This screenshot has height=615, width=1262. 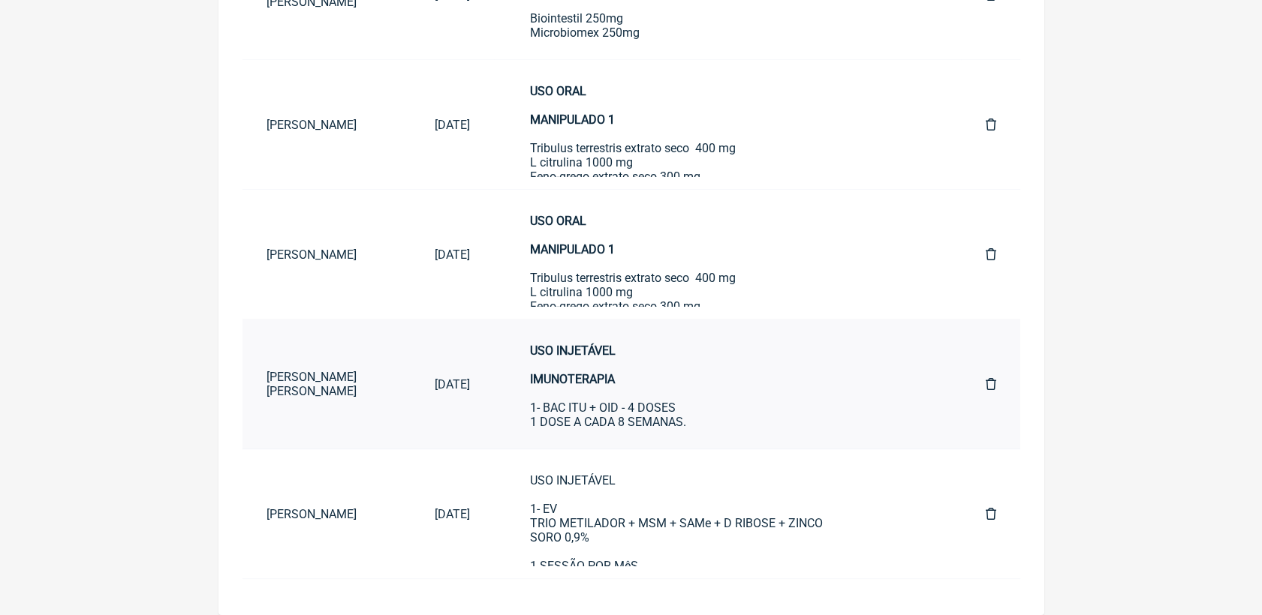 What do you see at coordinates (727, 514) in the screenshot?
I see `a: USO INJETÁVEL 1- EVTRIO METILADOR + MSM + SAMe + D RIBOSE + ZINCOSORO 0,9%1 SESSÃO POR MêS` at bounding box center [727, 514].